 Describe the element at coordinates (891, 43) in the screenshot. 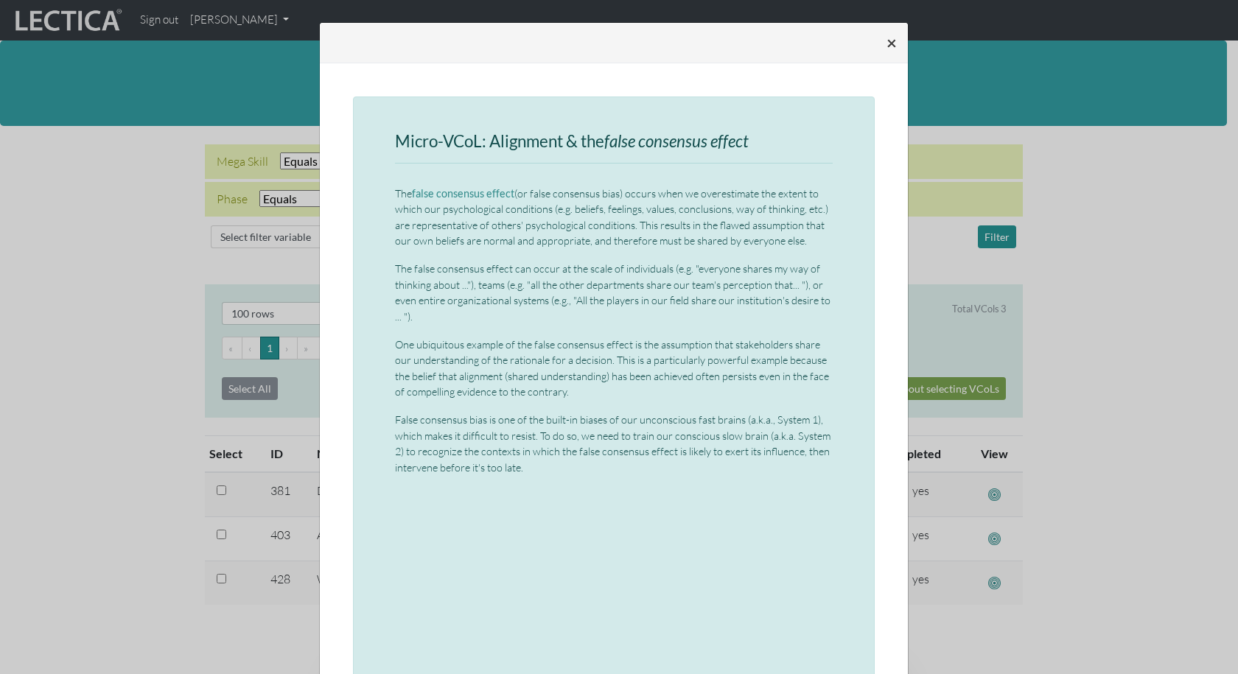

I see `button: Close` at that location.